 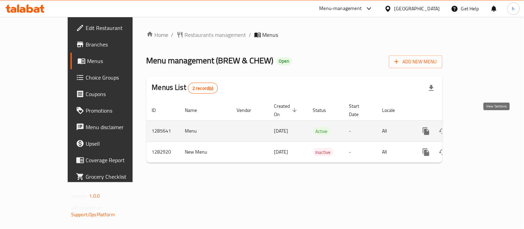 I want to click on a: Coverage Report, so click(x=113, y=160).